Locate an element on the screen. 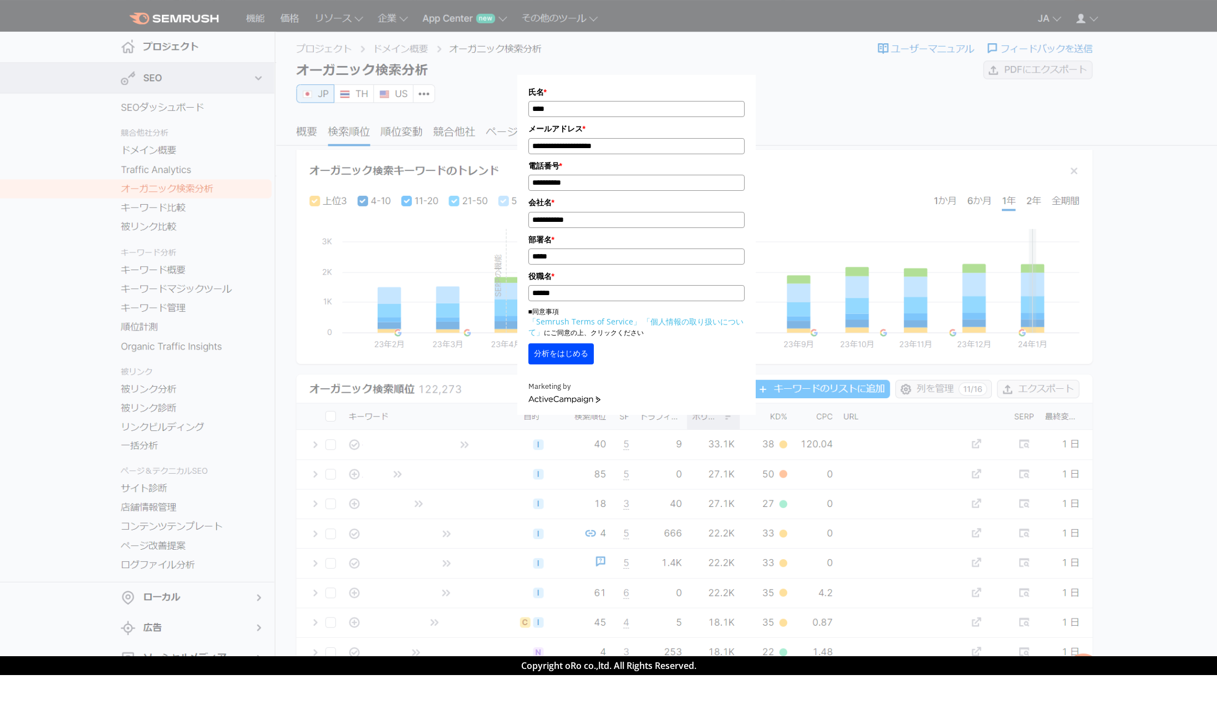  p: ■同意事項 にご同意の上、クリックください is located at coordinates (636, 322).